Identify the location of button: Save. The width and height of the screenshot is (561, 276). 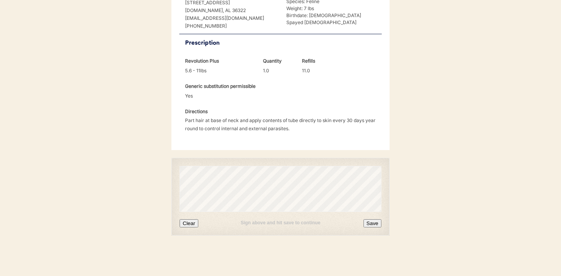
(372, 223).